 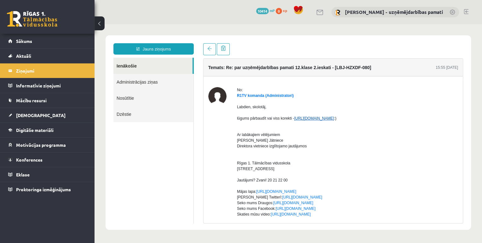 I want to click on img: R1TV komanda, so click(x=123, y=72).